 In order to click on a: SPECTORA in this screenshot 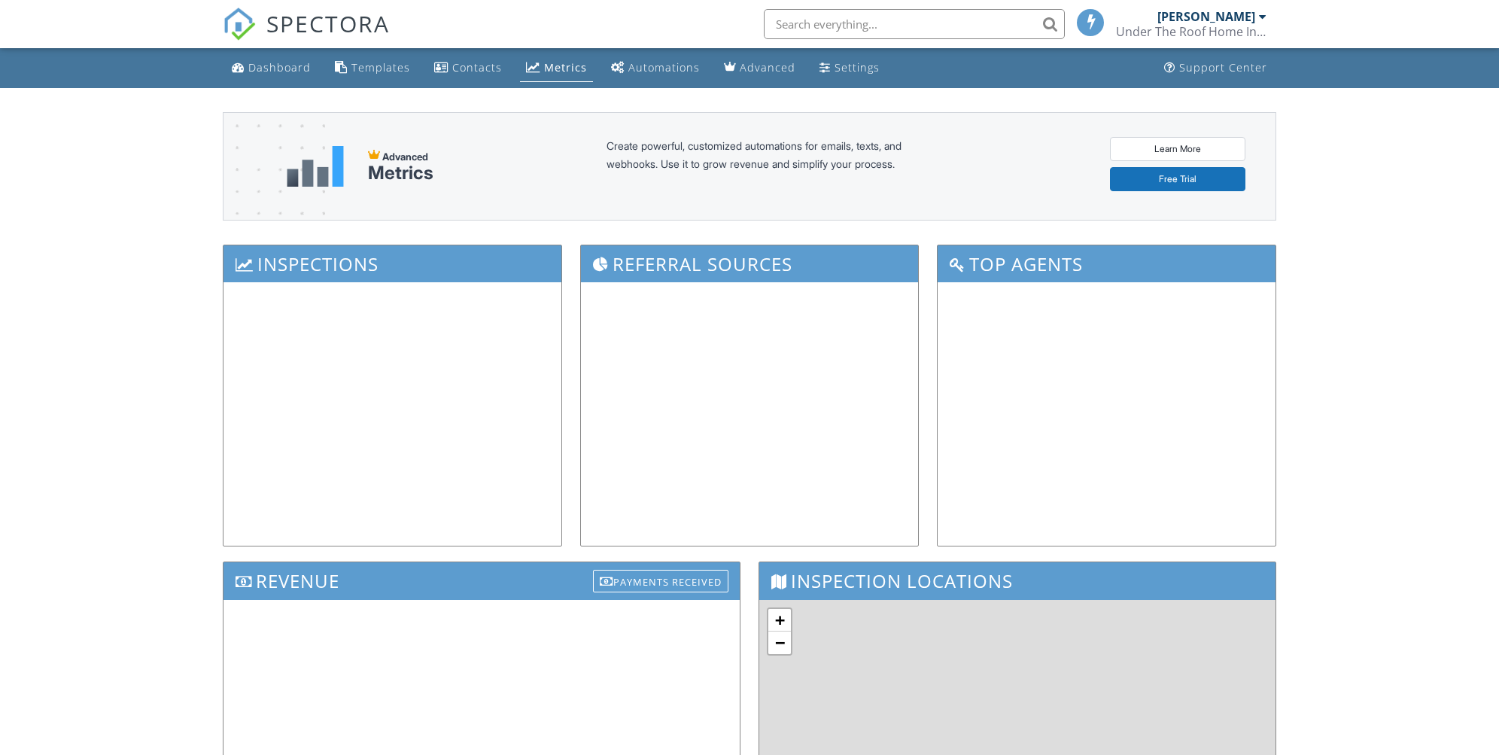, I will do `click(306, 36)`.